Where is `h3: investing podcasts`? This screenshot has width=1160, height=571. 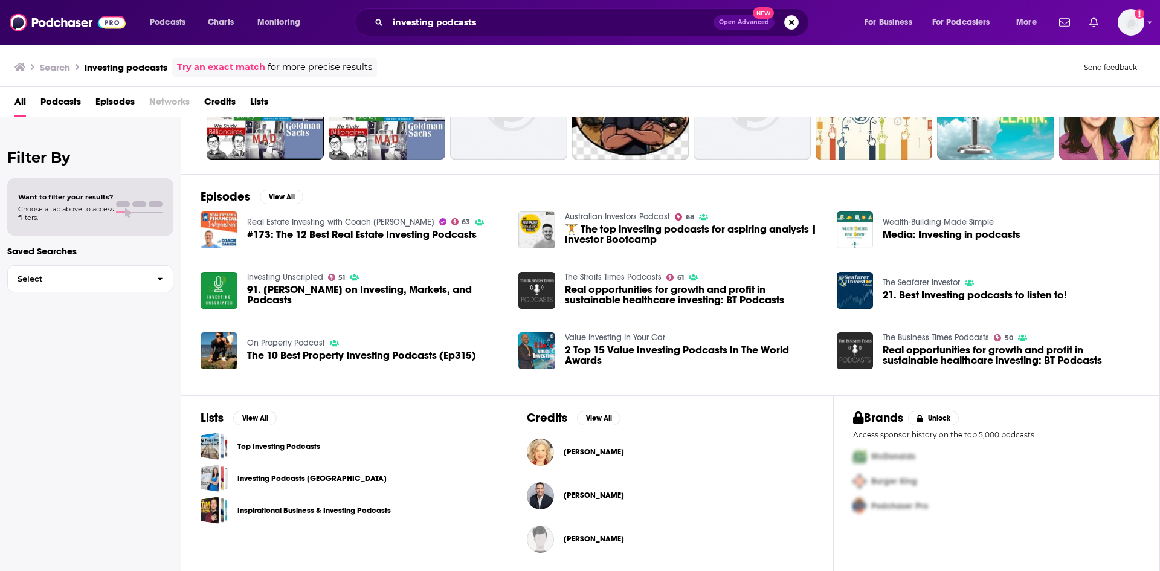 h3: investing podcasts is located at coordinates (126, 67).